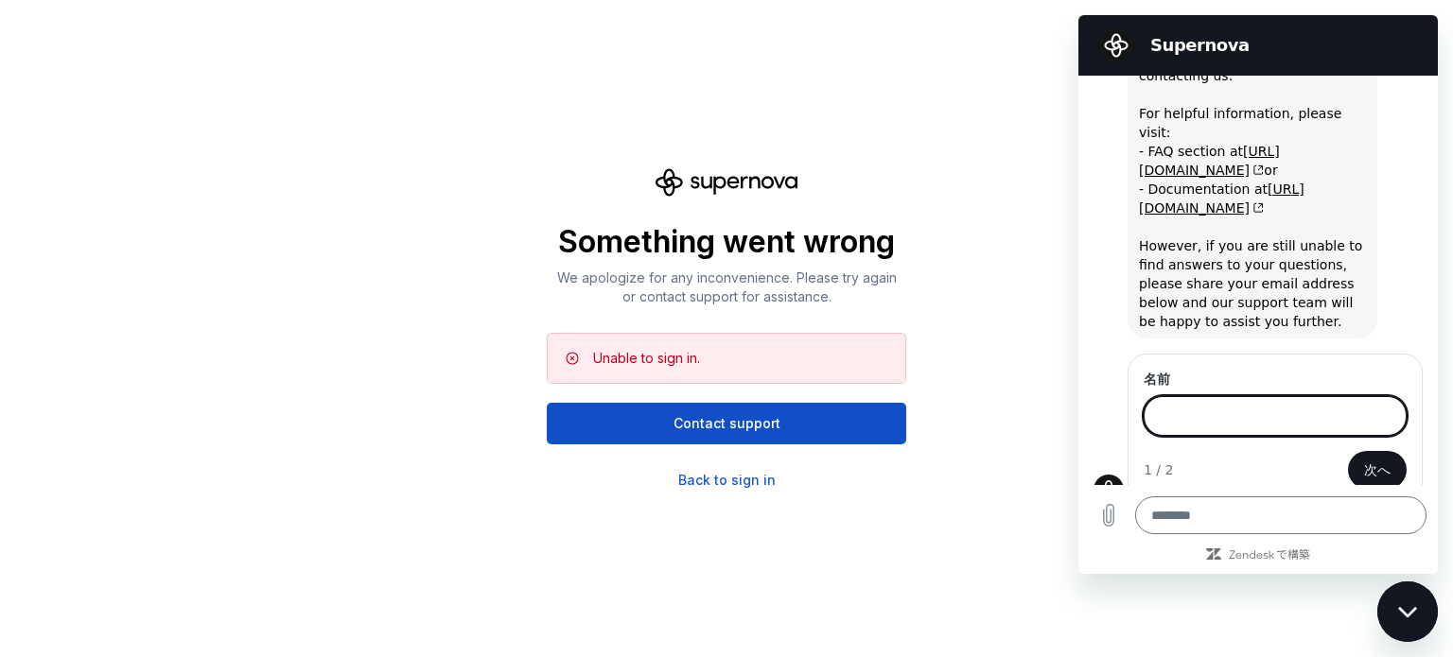 The width and height of the screenshot is (1453, 657). Describe the element at coordinates (206, 30) in the screenshot. I see `h2: Supernova` at that location.